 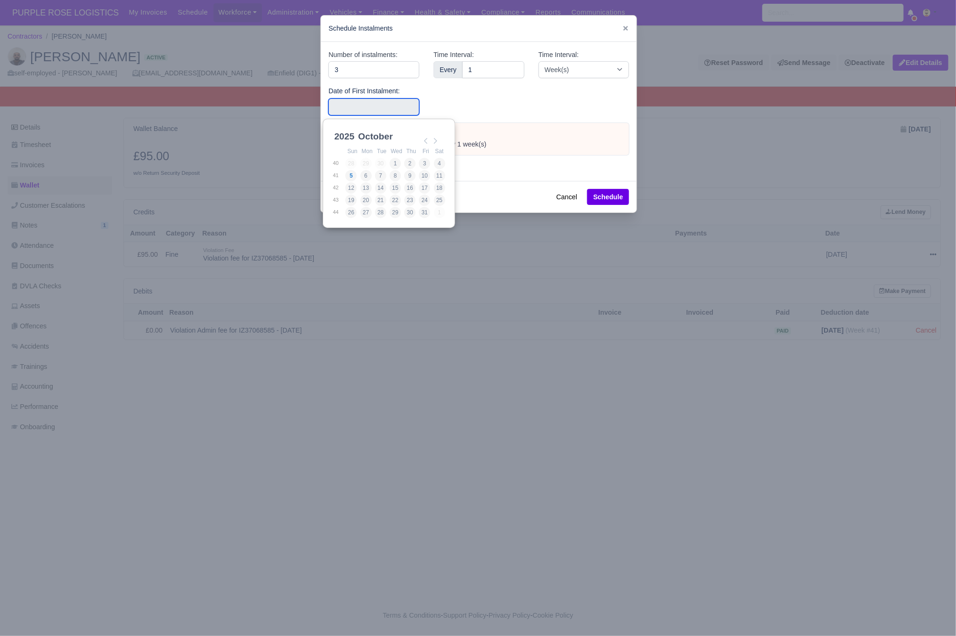 I want to click on button: 7, so click(x=381, y=176).